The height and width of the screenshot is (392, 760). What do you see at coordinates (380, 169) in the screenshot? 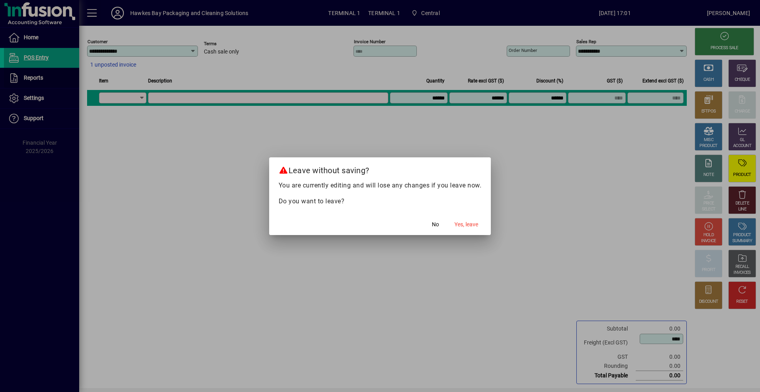
I see `h2: Leave without saving?` at bounding box center [380, 169].